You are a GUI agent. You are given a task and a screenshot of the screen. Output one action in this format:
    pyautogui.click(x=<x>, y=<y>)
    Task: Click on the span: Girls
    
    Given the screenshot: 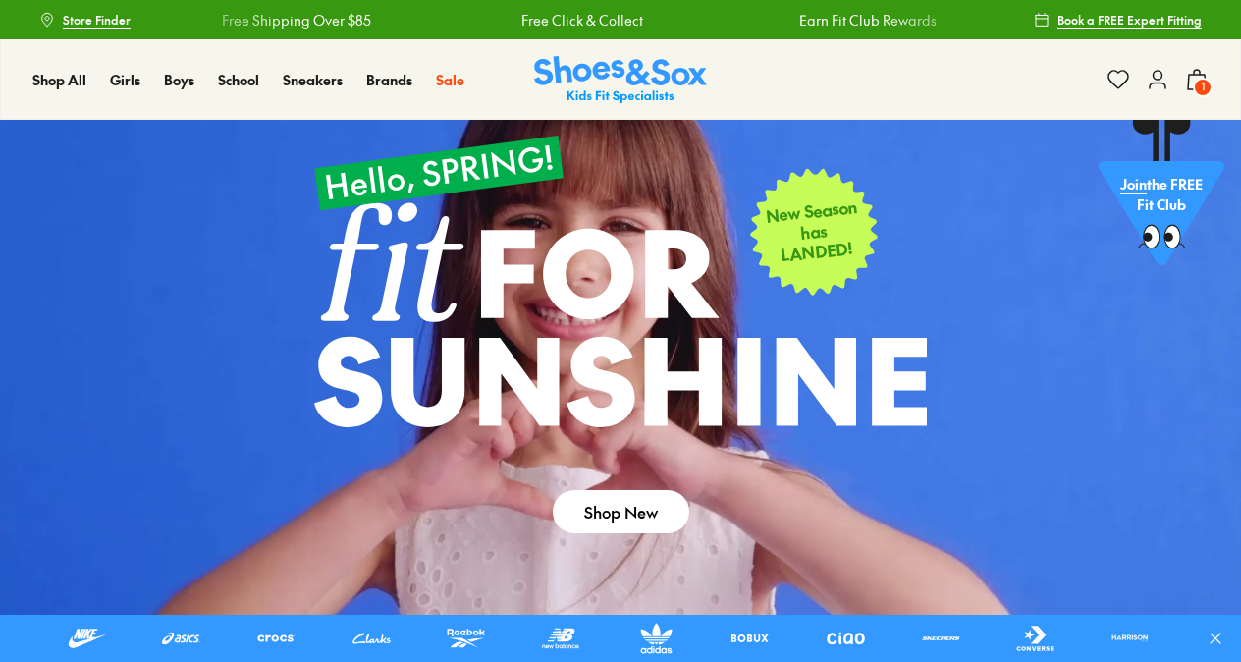 What is the action you would take?
    pyautogui.click(x=125, y=80)
    